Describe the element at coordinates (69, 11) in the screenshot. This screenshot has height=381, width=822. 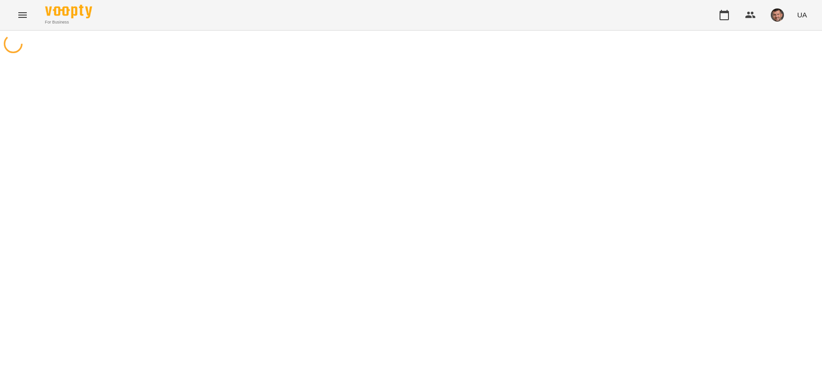
I see `img: Voopty Logo` at that location.